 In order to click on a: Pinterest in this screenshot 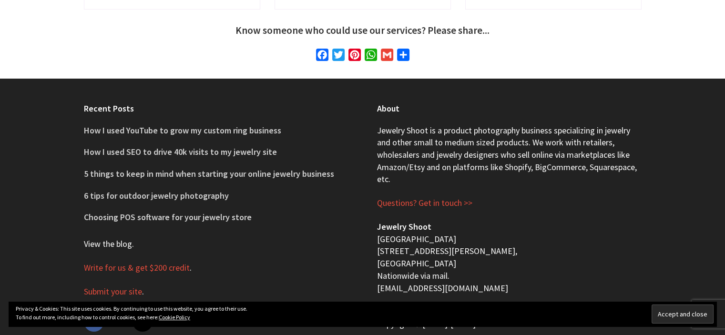, I will do `click(355, 56)`.